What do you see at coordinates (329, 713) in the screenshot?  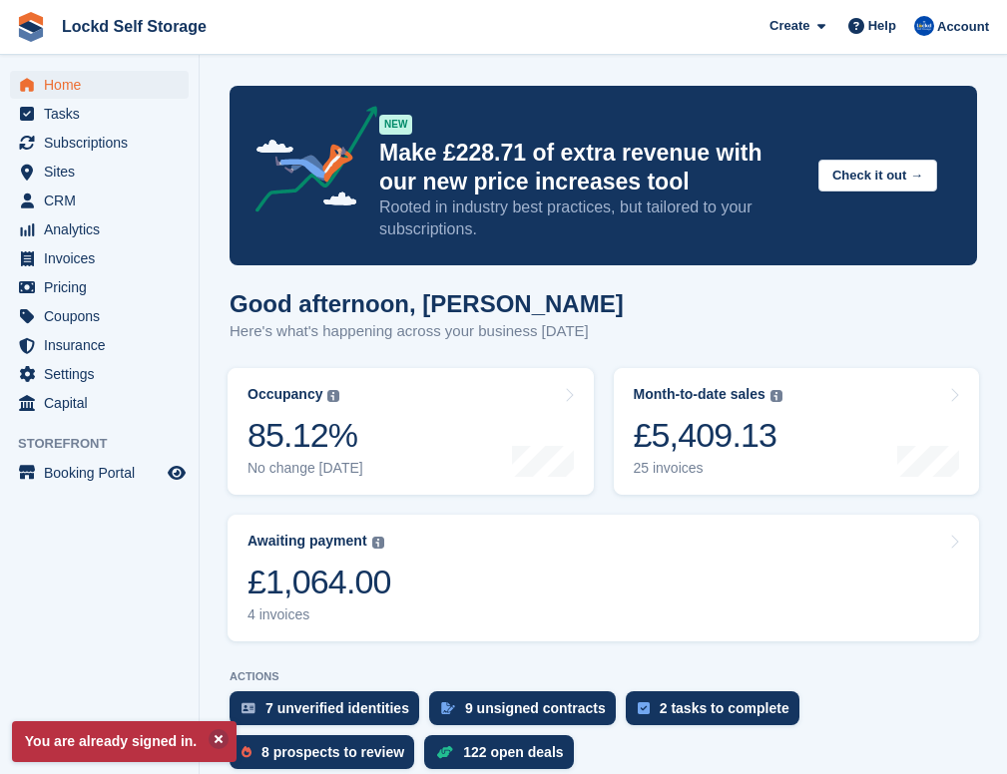 I see `a: 7 unverified identities` at bounding box center [329, 713].